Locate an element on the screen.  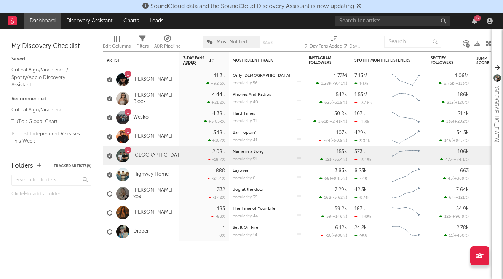
div: popularity: 31 is located at coordinates (245, 121).